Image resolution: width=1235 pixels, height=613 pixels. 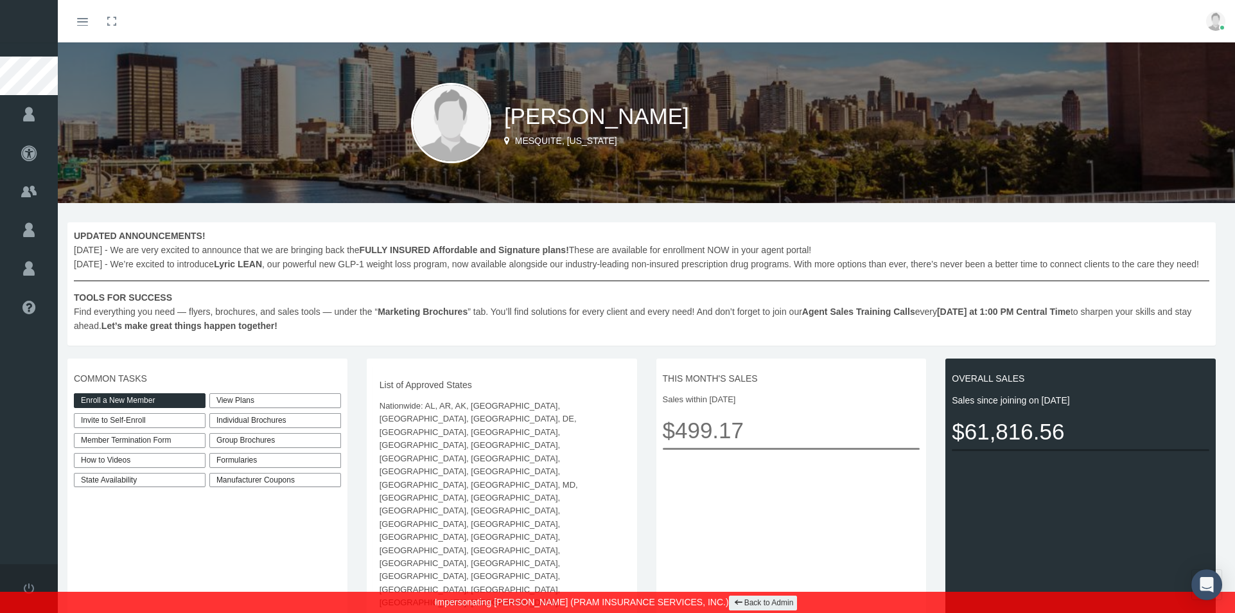 I want to click on b: Agent Sales Training Calls, so click(x=858, y=311).